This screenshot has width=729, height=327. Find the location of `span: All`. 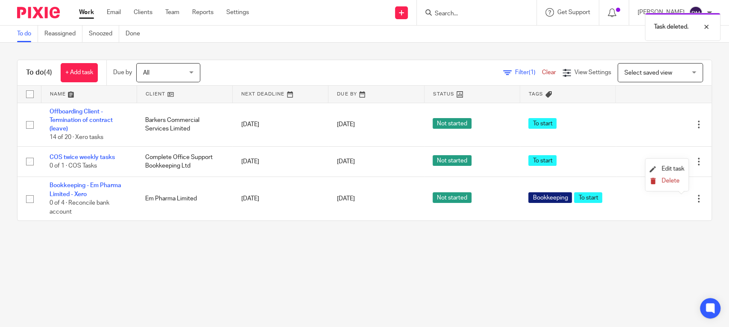

span: All is located at coordinates (146, 73).